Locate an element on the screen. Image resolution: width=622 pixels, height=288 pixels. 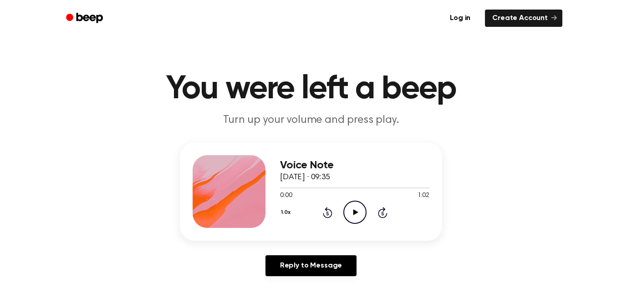
h3: Voice Note is located at coordinates (355, 165).